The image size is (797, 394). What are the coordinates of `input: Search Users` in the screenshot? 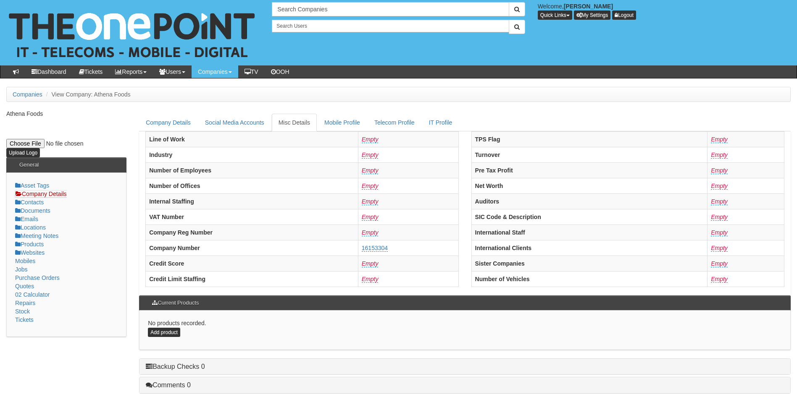 It's located at (390, 26).